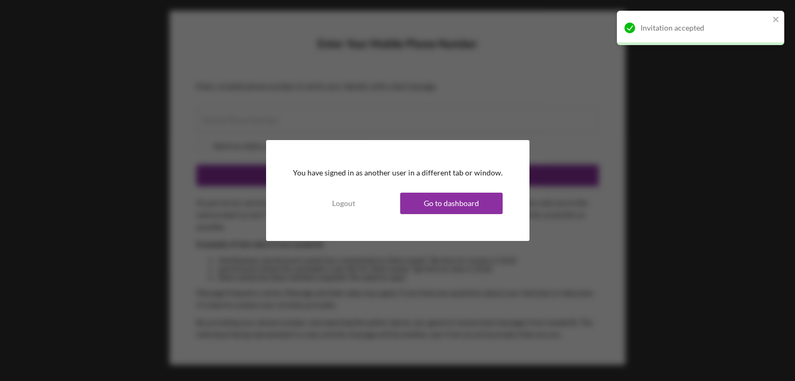 Image resolution: width=795 pixels, height=381 pixels. I want to click on p: You have signed in as another user in a different tab or window., so click(398, 173).